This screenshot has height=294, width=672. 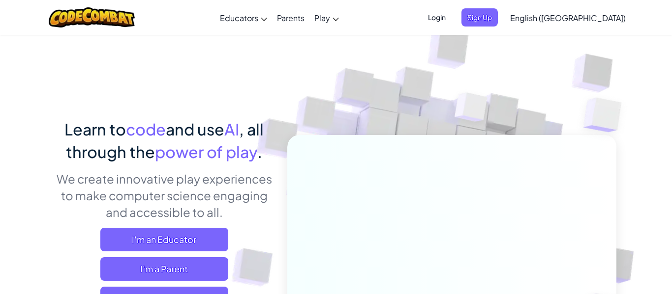 What do you see at coordinates (291, 18) in the screenshot?
I see `a: Parents` at bounding box center [291, 18].